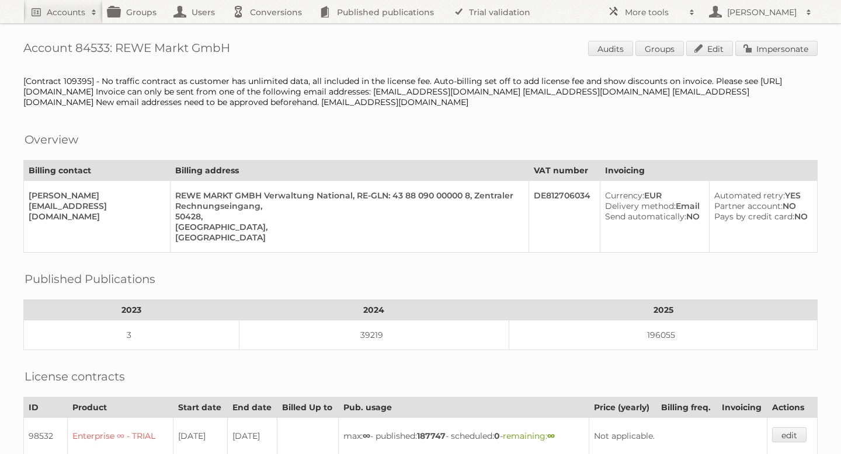 This screenshot has height=454, width=841. I want to click on span: Currency:, so click(624, 196).